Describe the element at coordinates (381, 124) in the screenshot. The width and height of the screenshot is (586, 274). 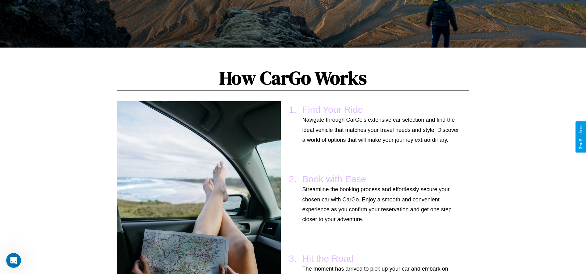
I see `li: Find Your Ride` at that location.